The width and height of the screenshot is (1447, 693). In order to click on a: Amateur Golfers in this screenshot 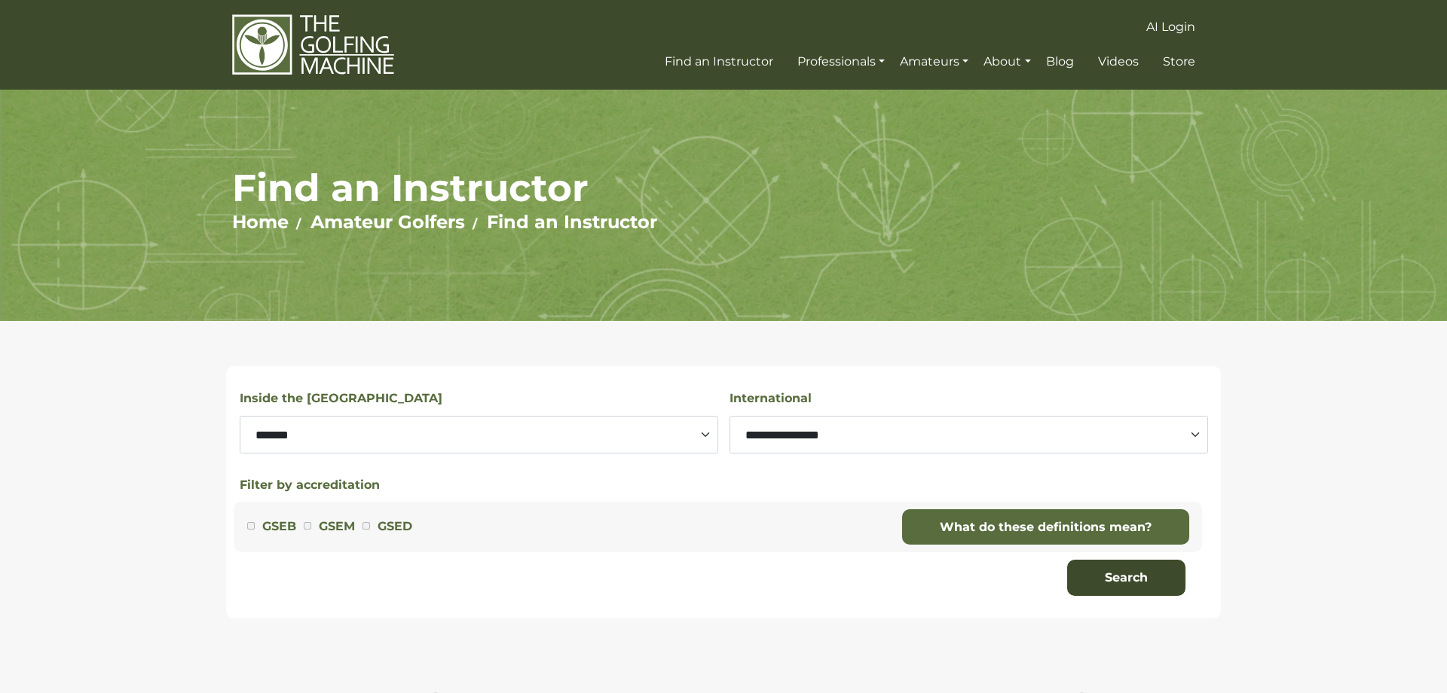, I will do `click(387, 222)`.